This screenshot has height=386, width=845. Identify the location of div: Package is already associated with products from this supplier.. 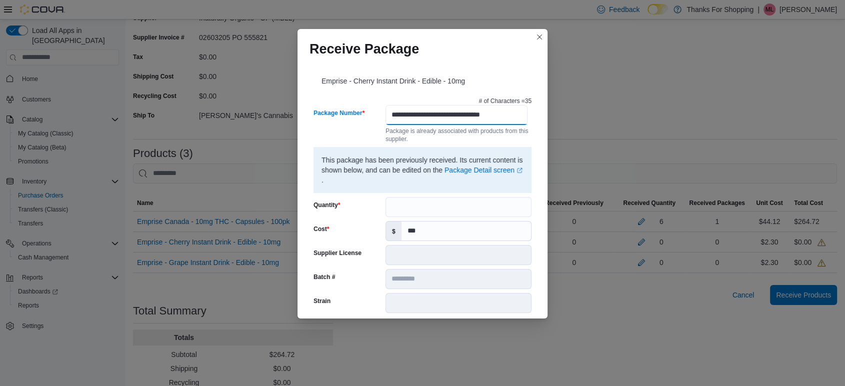
(459, 134).